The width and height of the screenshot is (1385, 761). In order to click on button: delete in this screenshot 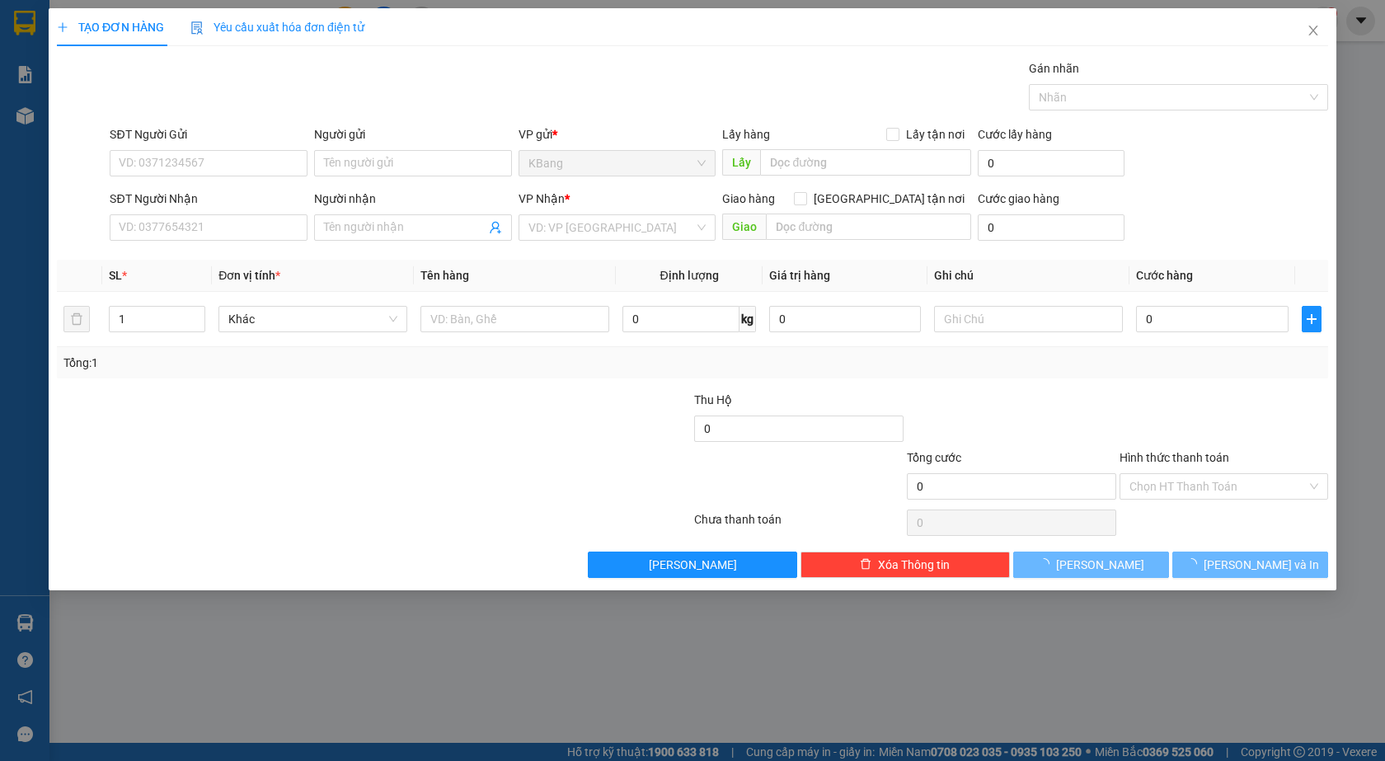, I will do `click(77, 319)`.